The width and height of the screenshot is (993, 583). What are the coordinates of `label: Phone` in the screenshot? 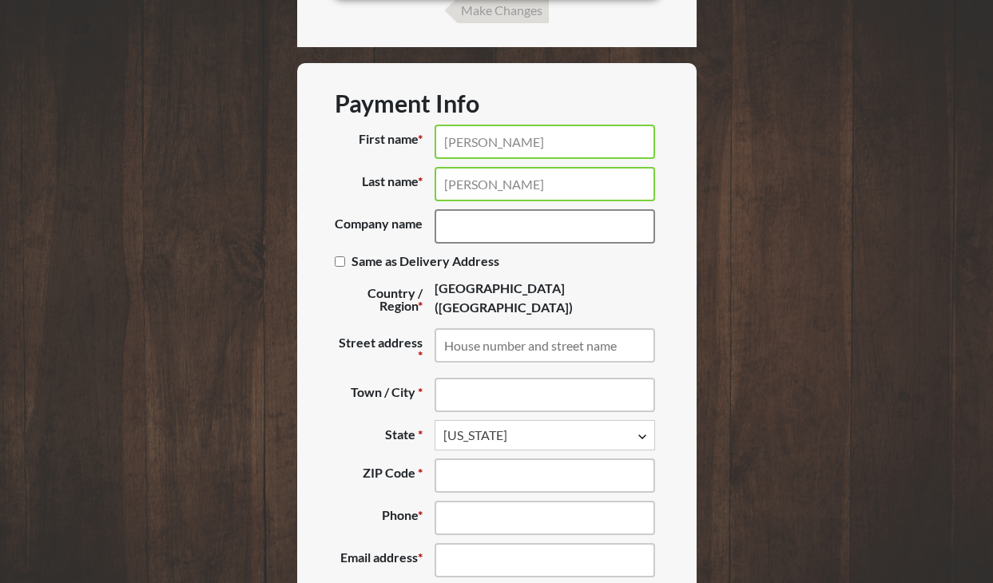 It's located at (384, 518).